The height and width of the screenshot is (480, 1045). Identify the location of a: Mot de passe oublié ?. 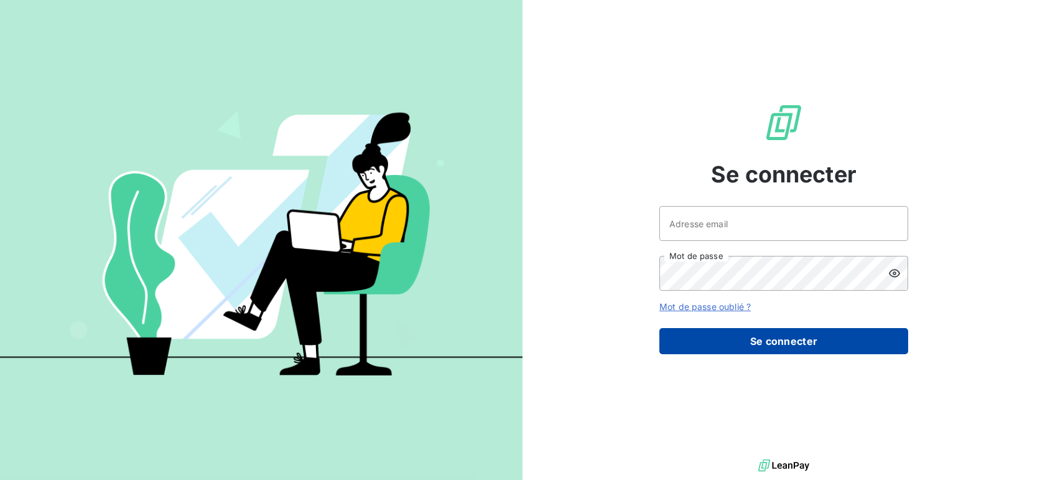
(705, 306).